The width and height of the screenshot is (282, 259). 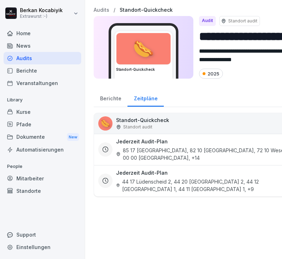 I want to click on a: Einstellungen, so click(x=42, y=247).